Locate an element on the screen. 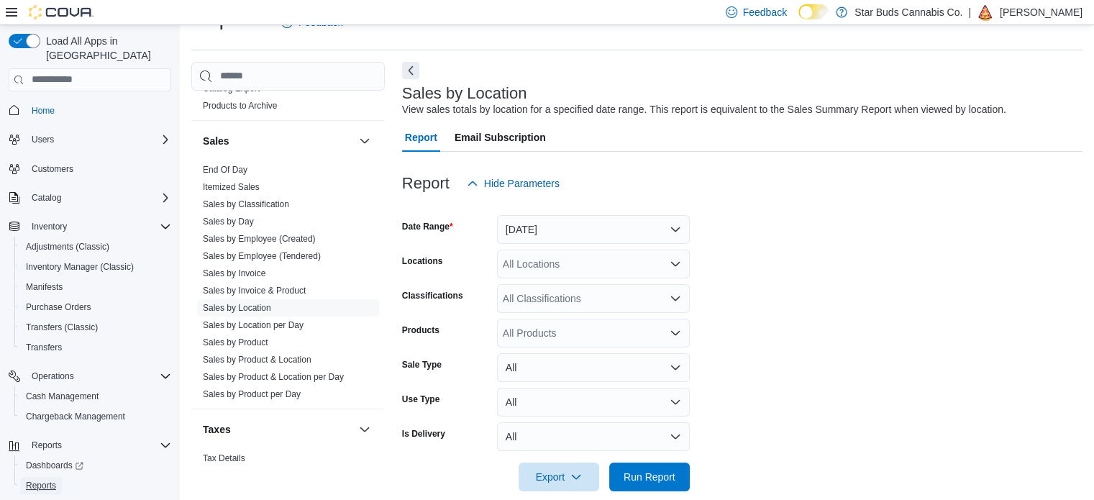  button: Customers is located at coordinates (90, 168).